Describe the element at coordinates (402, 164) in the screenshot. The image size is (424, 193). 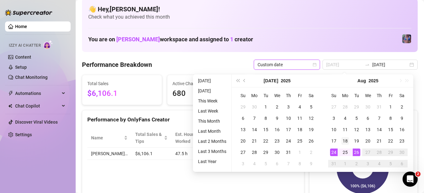
I see `td: 2025-09-06` at that location.